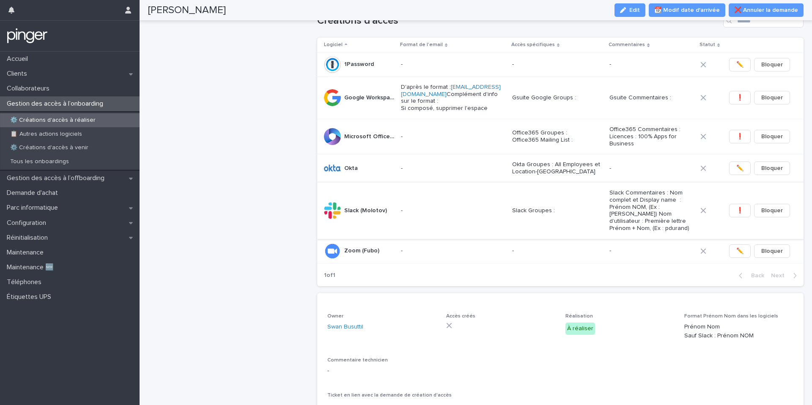  What do you see at coordinates (49, 148) in the screenshot?
I see `p: ⚙️ Créations d'accès à venir` at bounding box center [49, 148].